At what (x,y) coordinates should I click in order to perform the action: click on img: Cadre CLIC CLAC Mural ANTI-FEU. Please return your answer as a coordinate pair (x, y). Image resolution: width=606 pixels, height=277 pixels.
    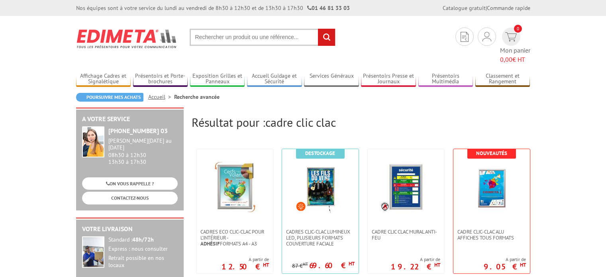
    Looking at the image, I should click on (406, 187).